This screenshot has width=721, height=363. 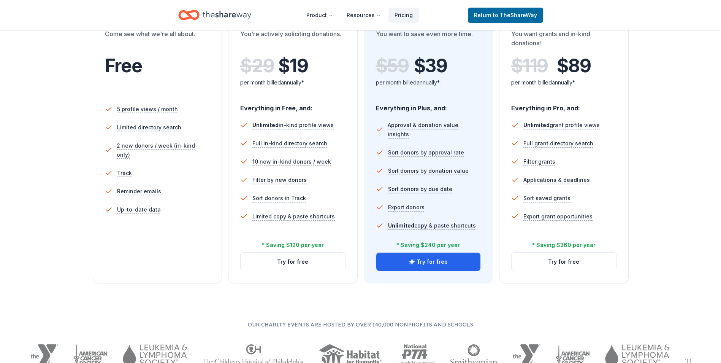 I want to click on span: Filter by new donors, so click(x=279, y=180).